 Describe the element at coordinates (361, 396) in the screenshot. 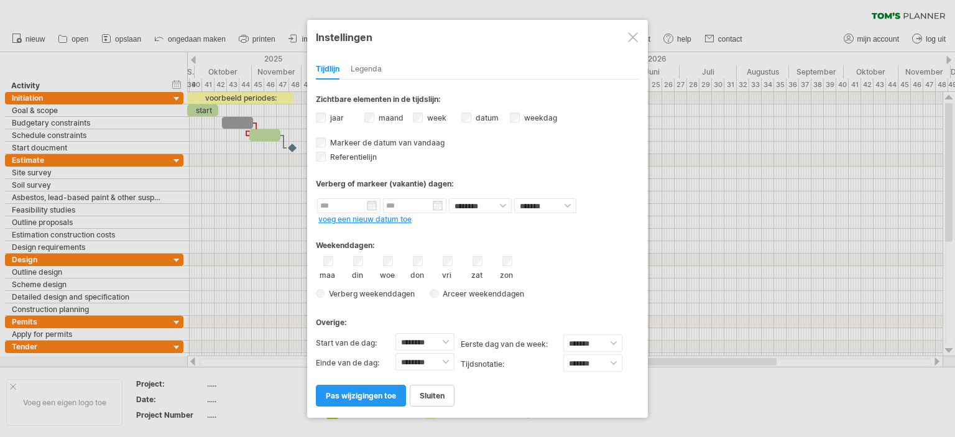

I see `a: pas wijzigingen toe` at that location.